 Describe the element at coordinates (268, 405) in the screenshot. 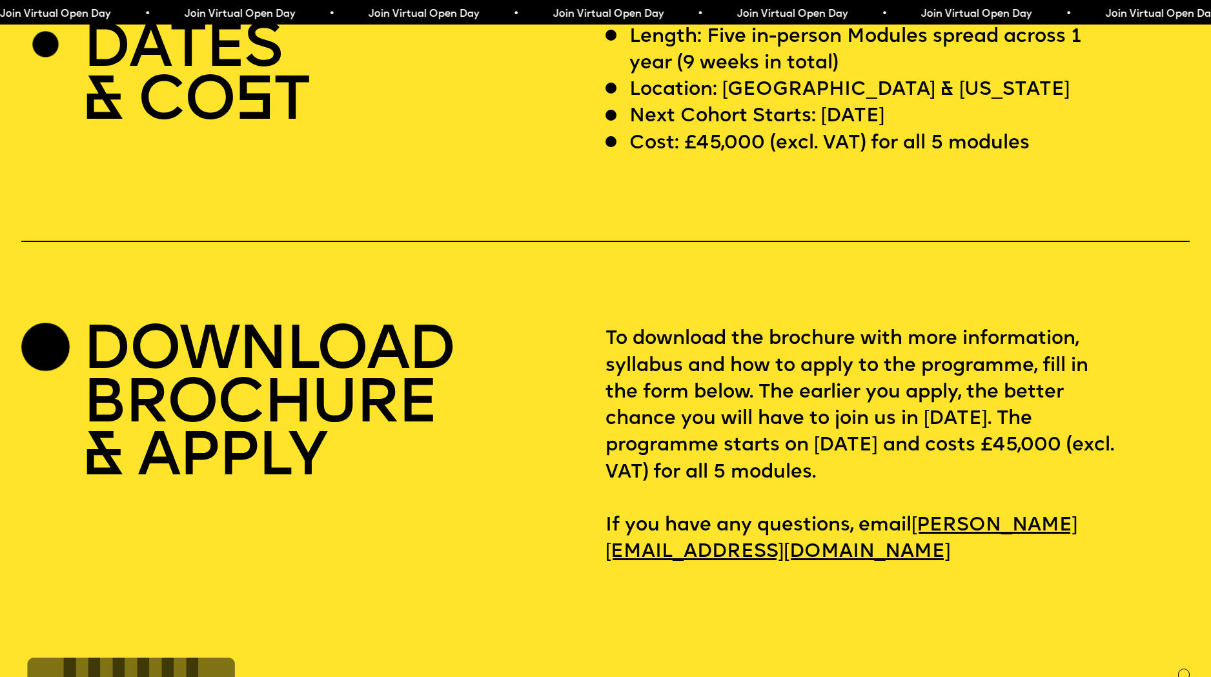

I see `h2: DOWNLOAD BROCHURE & APPLY` at that location.